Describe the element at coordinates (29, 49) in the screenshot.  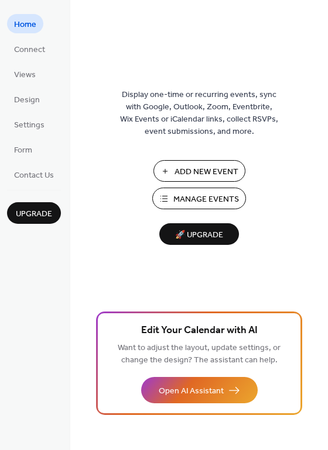
I see `a: Connect` at that location.